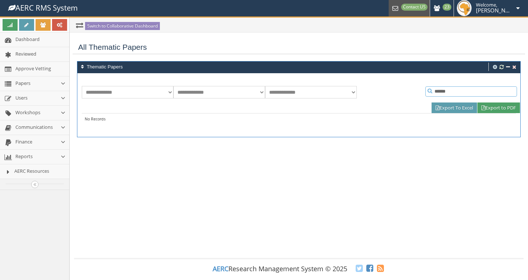  What do you see at coordinates (220, 269) in the screenshot?
I see `span: AERC` at bounding box center [220, 269].